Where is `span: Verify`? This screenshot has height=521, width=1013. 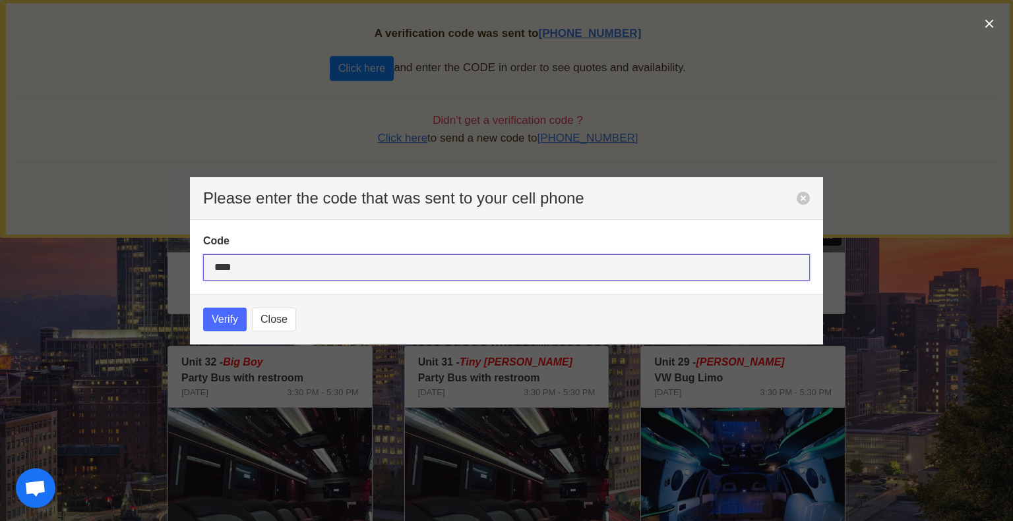 span: Verify is located at coordinates (225, 320).